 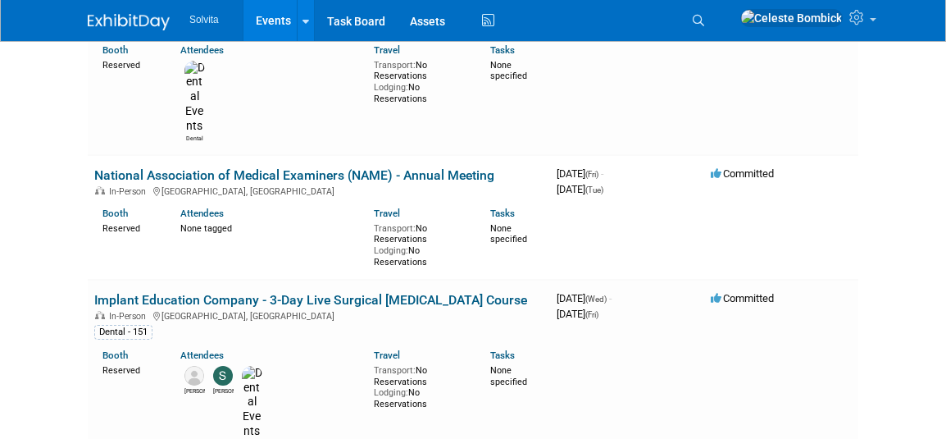 I want to click on span: (Wed), so click(x=596, y=299).